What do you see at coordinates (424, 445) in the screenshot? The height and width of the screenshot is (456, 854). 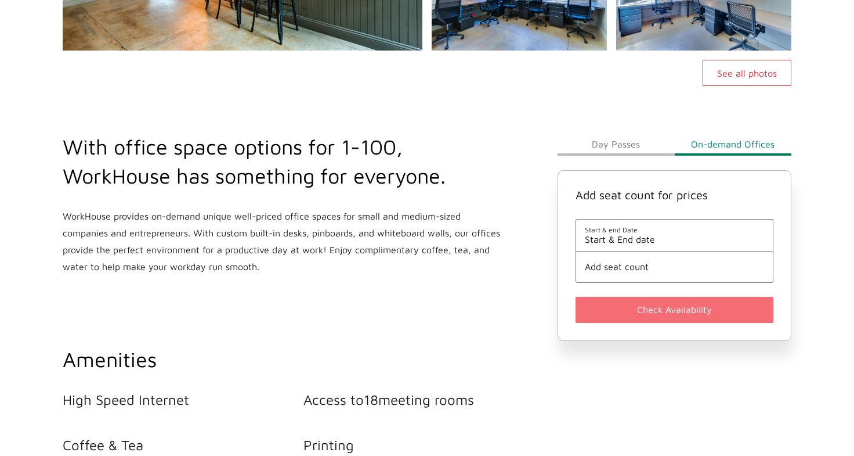 I see `li: Printing` at bounding box center [424, 445].